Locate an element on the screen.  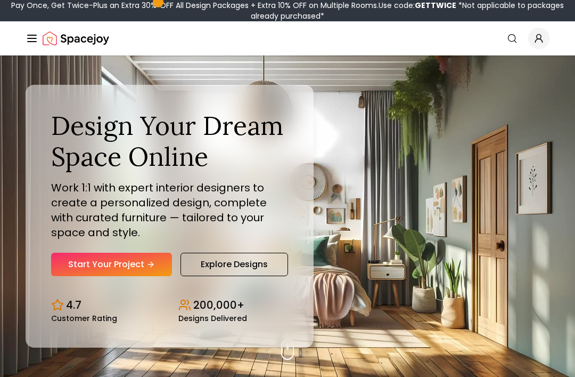
p: 4.7 is located at coordinates (74, 305).